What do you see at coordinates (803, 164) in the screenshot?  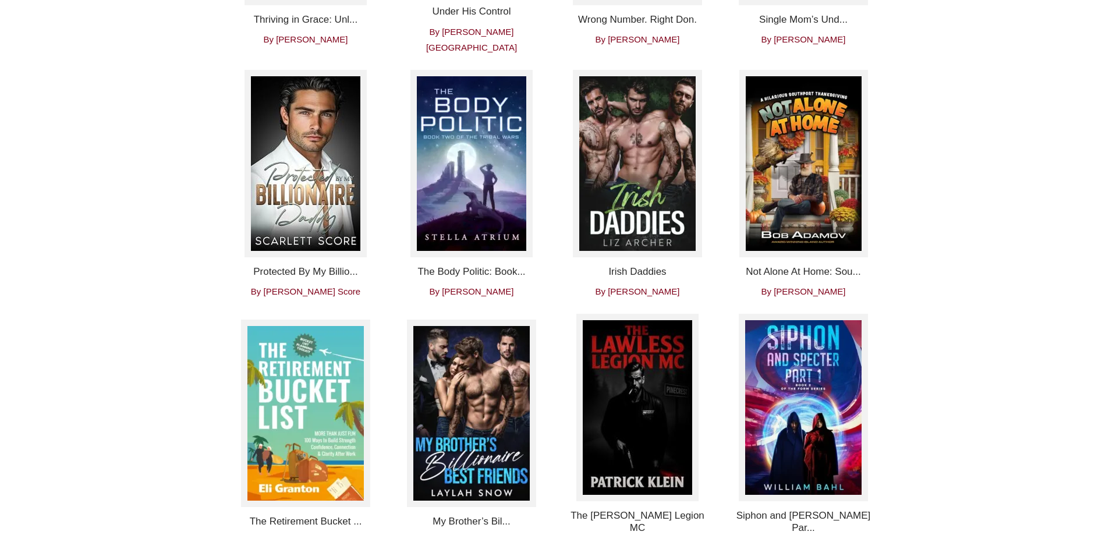 I see `img: Not Alone At Home: Southport Thanksgiving Mischief (Senior Citizen George Ivers Series #2)` at bounding box center [803, 164].